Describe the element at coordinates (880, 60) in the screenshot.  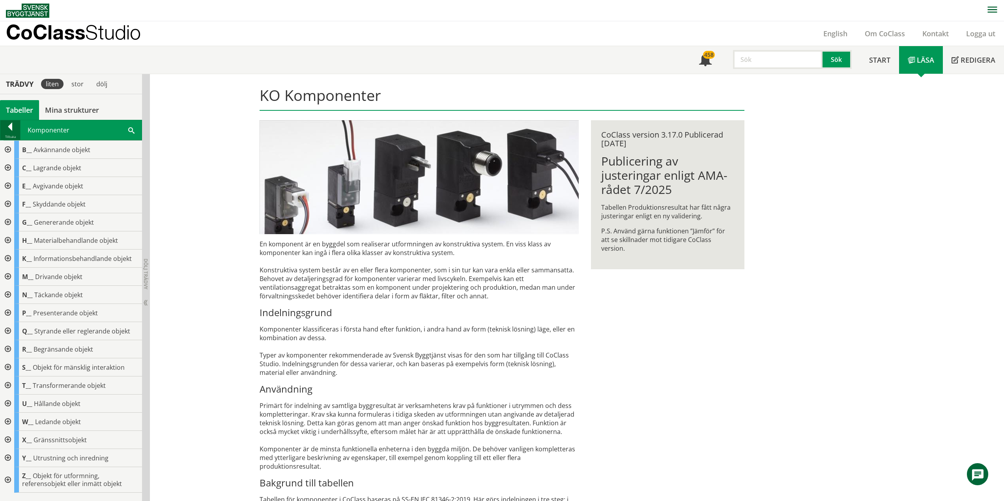
I see `a: Start` at that location.